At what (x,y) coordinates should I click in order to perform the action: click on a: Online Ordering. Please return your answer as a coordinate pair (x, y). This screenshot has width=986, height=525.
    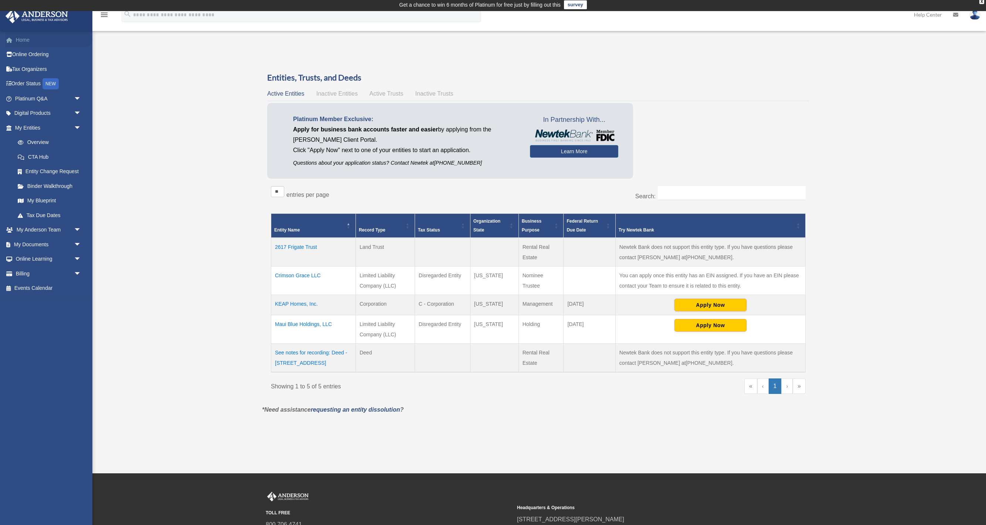
    Looking at the image, I should click on (49, 55).